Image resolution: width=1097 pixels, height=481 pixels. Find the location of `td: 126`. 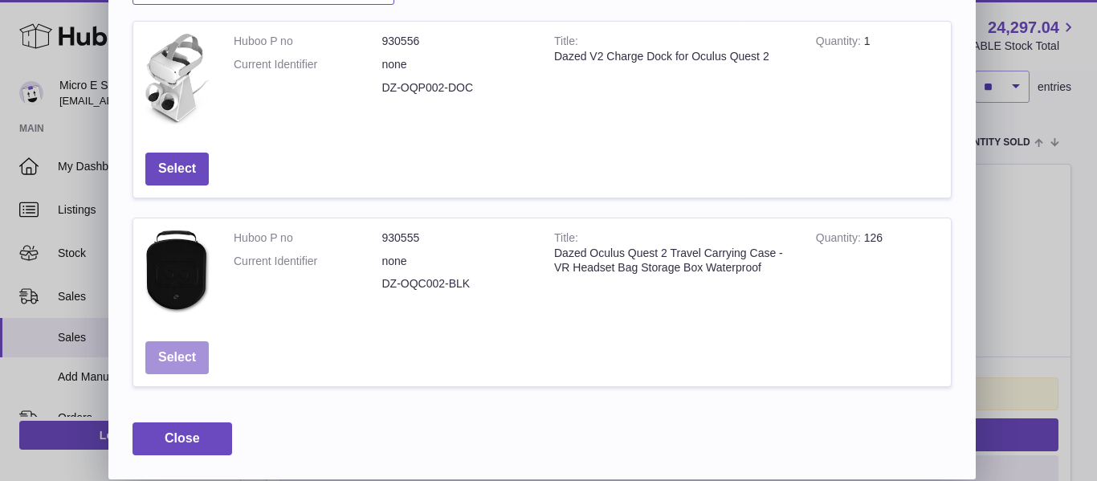

td: 126 is located at coordinates (877, 274).